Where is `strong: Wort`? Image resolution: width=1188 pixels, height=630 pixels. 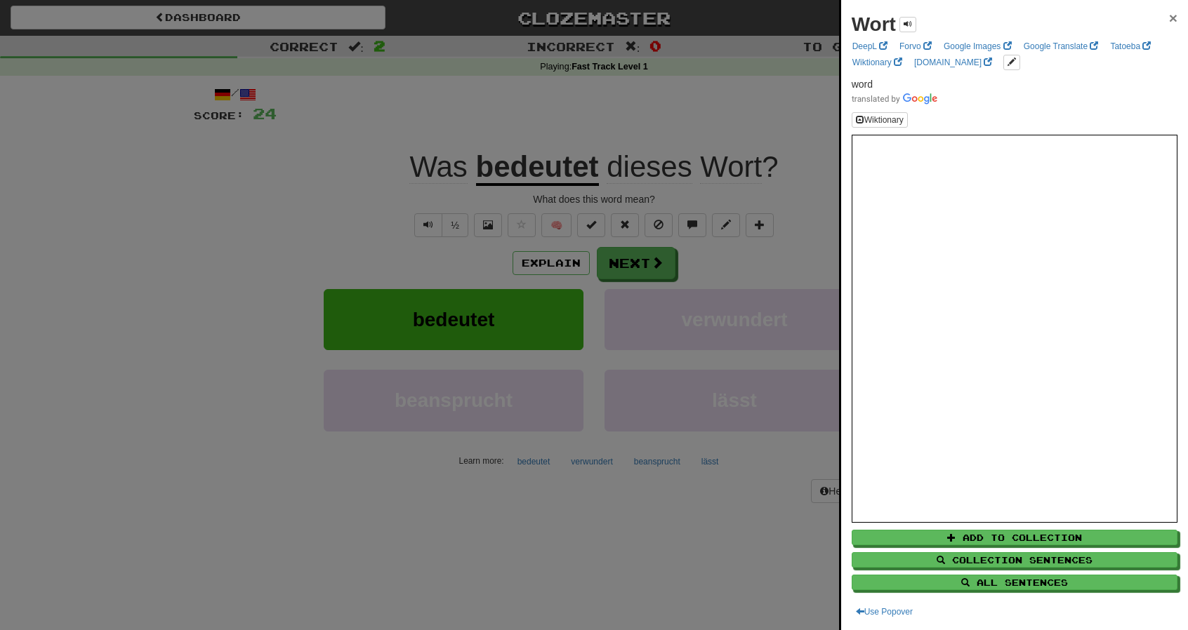 strong: Wort is located at coordinates (873, 24).